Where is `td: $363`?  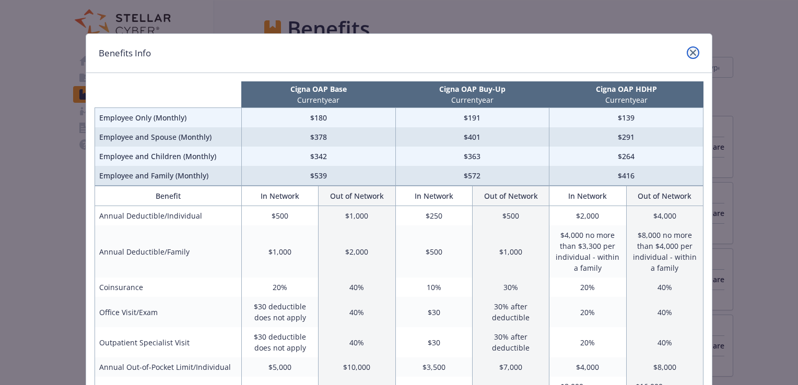
td: $363 is located at coordinates (472, 156).